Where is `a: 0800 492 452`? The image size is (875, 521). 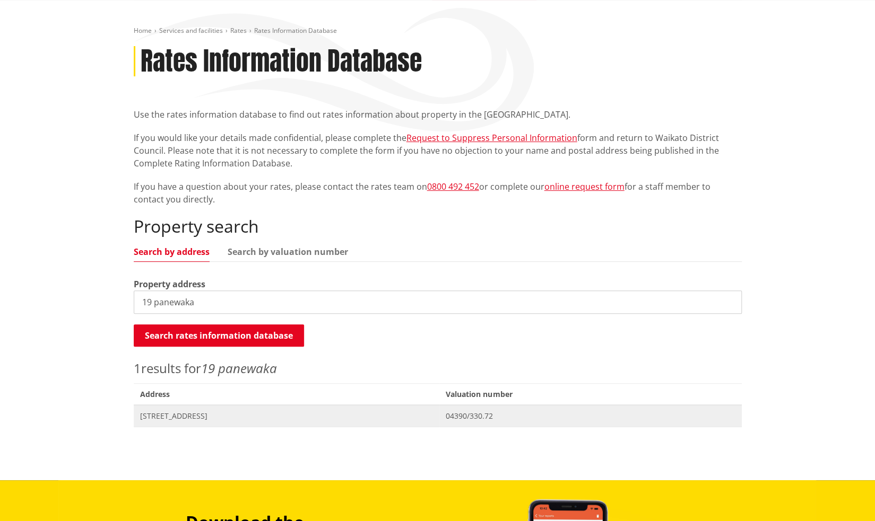 a: 0800 492 452 is located at coordinates (453, 187).